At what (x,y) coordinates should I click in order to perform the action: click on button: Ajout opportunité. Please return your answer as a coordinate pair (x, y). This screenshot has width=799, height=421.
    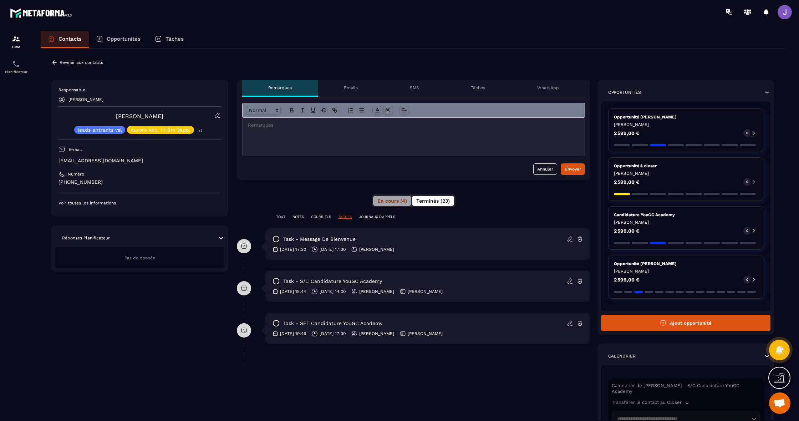
    Looking at the image, I should click on (685, 323).